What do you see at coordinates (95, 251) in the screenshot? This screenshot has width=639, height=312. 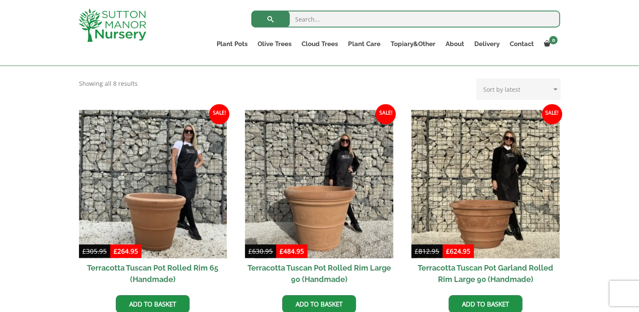 I see `bdi: 305.95` at bounding box center [95, 251].